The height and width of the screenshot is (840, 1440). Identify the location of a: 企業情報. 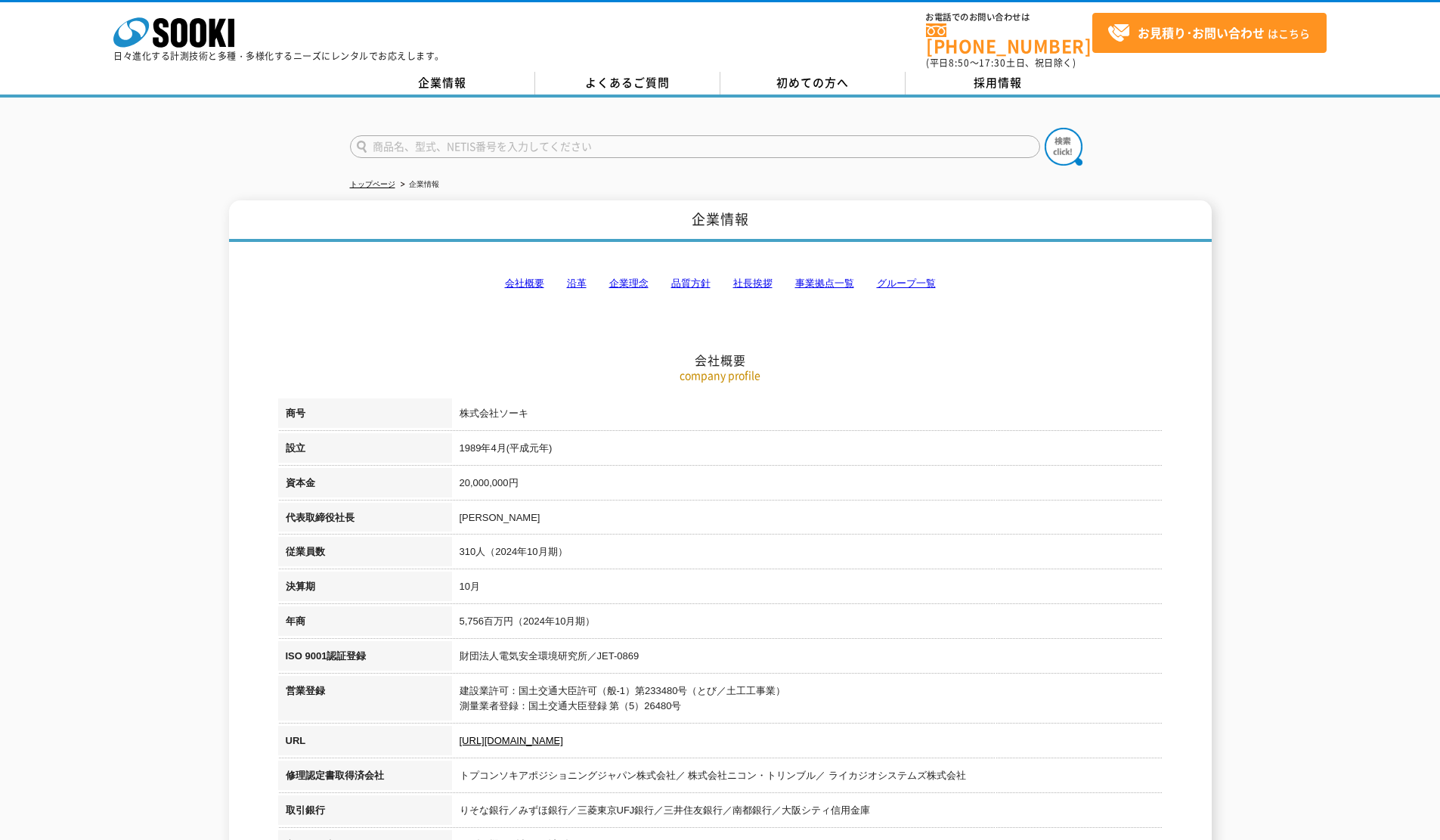
(442, 83).